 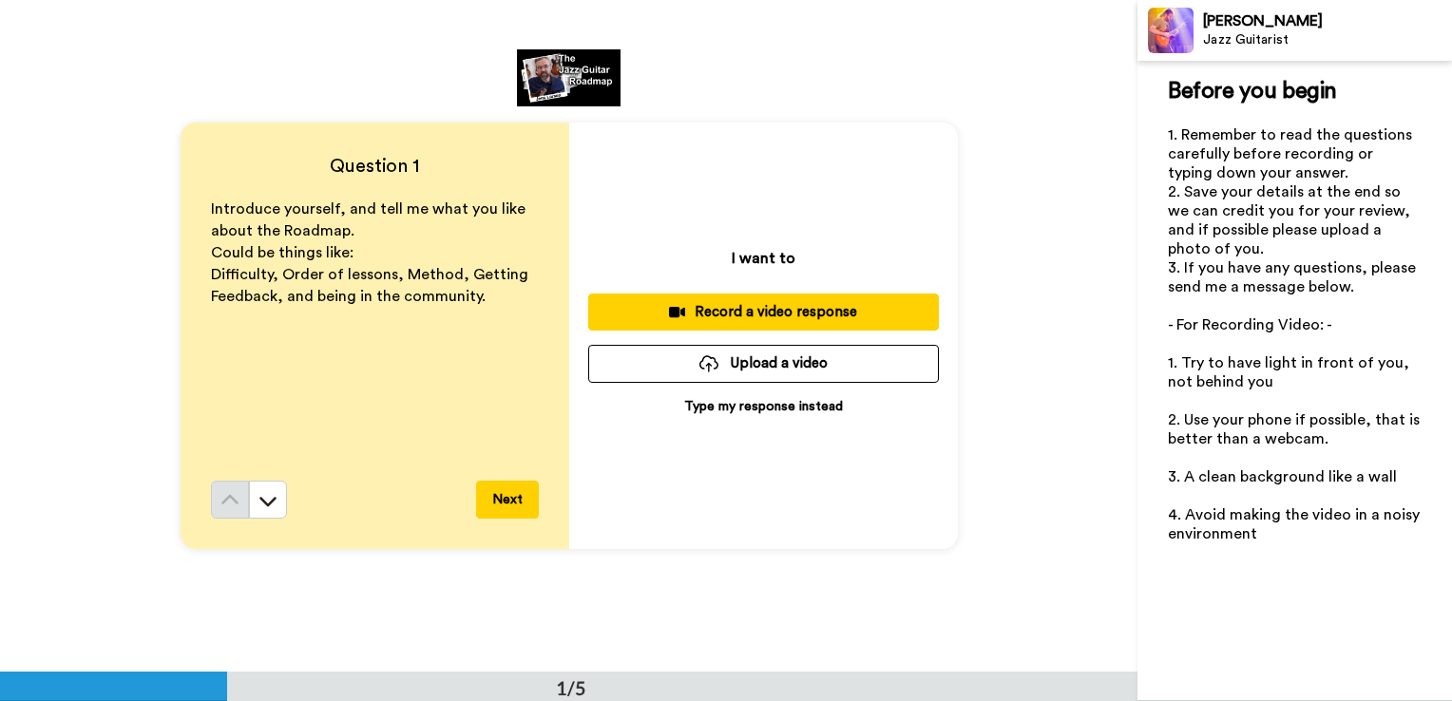 What do you see at coordinates (1295, 429) in the screenshot?
I see `span: 2. Use your phone if possible, that is better than a webcam.` at bounding box center [1295, 429].